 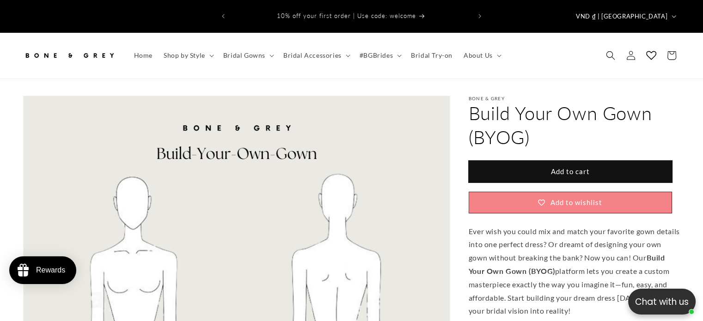 What do you see at coordinates (69, 55) in the screenshot?
I see `a: Bone and Grey Bridal` at bounding box center [69, 55].